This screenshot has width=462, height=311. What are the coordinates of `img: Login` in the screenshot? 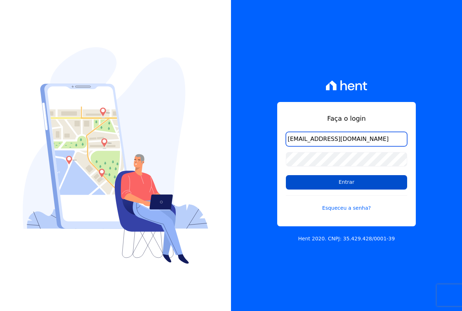 It's located at (115, 156).